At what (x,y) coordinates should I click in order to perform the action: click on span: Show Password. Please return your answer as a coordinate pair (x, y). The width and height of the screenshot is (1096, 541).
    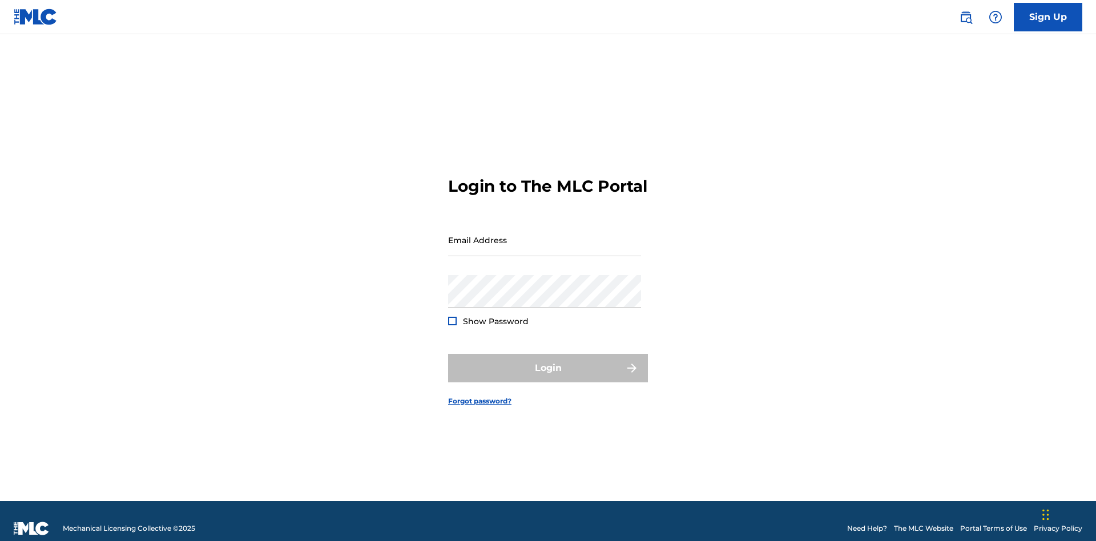
    Looking at the image, I should click on (495, 321).